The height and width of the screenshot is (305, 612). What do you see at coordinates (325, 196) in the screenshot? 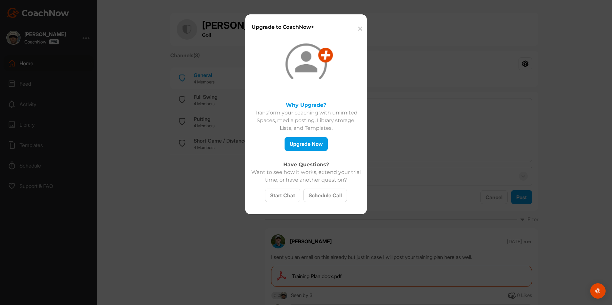
I see `button: Schedule Call` at bounding box center [325, 196].